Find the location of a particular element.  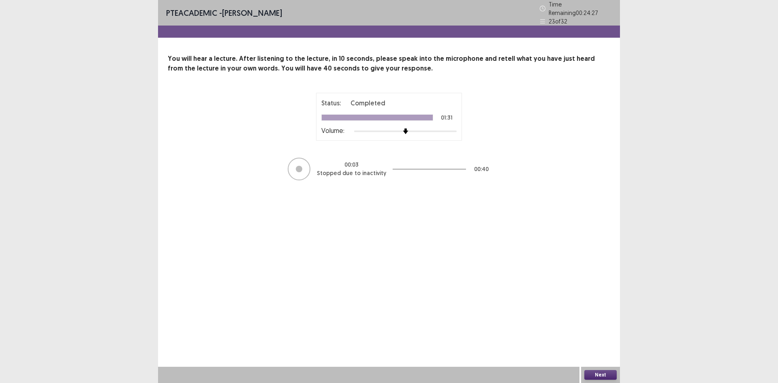

p: Stopped due to inactivity is located at coordinates (351, 173).